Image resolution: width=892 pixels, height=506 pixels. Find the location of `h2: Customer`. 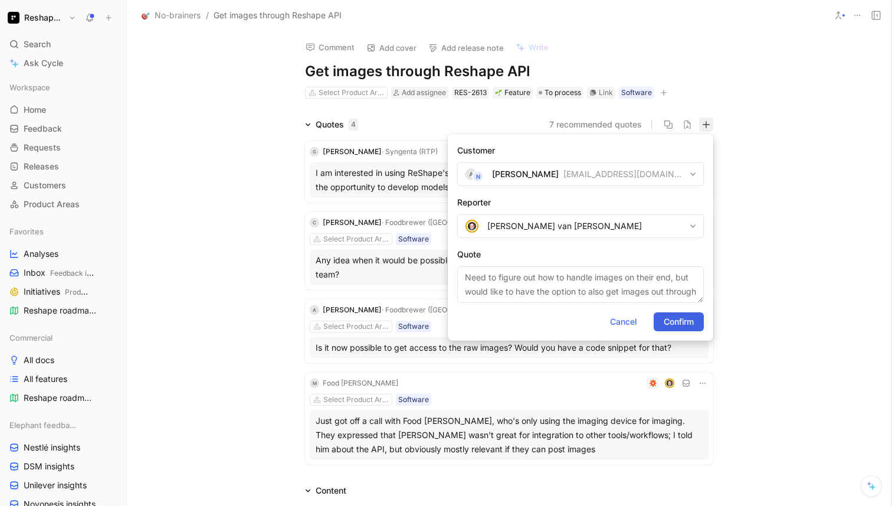

h2: Customer is located at coordinates (581, 150).